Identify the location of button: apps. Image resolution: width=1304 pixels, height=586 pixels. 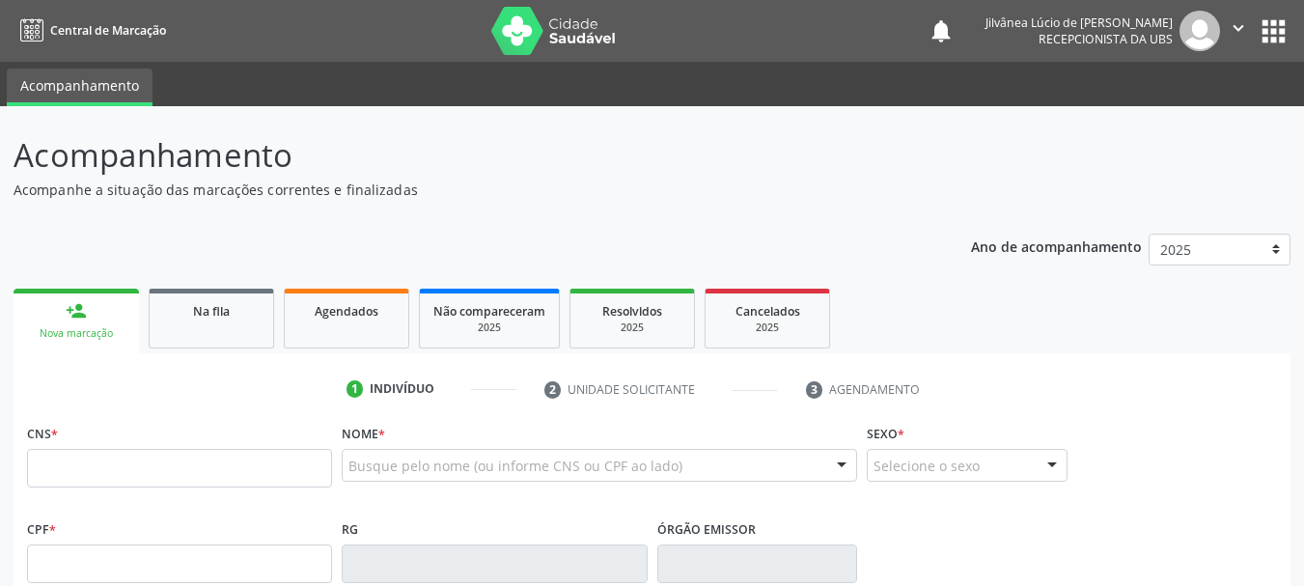
(1273, 31).